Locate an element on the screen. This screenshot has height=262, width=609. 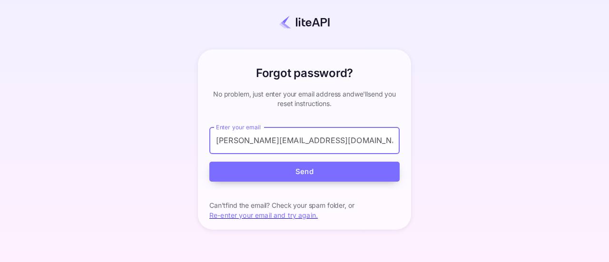
p: Can't find the email? Check your spam folder, or is located at coordinates (305, 206).